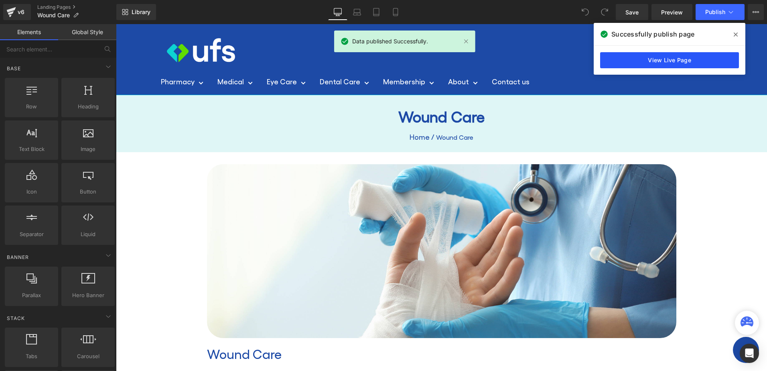 This screenshot has width=767, height=371. Describe the element at coordinates (326, 113) in the screenshot. I see `nav: breadcrumbs` at that location.